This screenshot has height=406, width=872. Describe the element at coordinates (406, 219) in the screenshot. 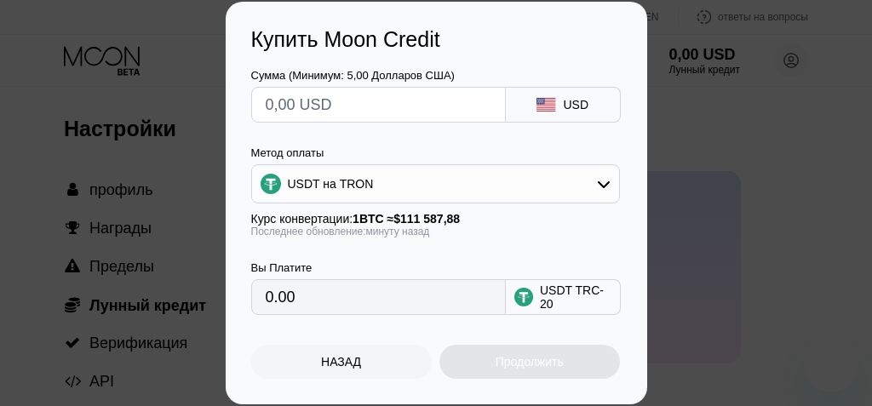

I see `span: 1 BTC ≈ $111 587,88` at that location.